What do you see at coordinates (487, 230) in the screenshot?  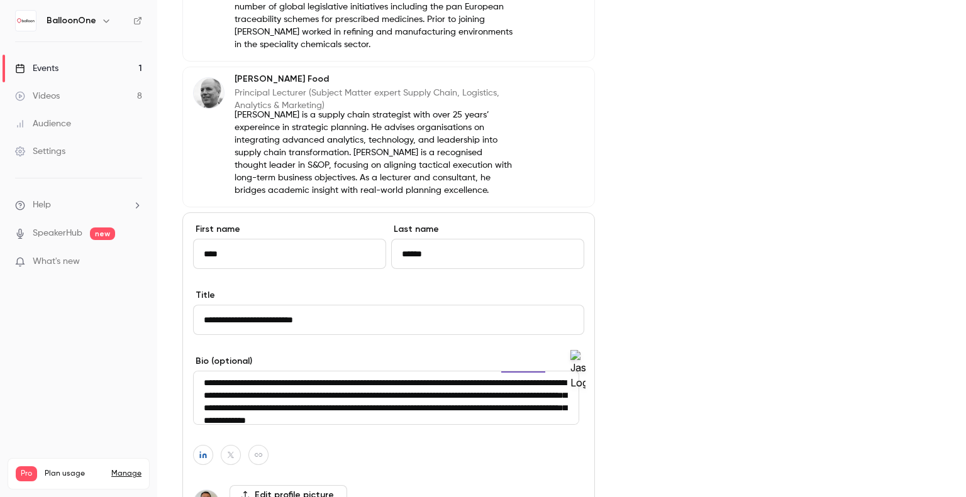 I see `label: Last name` at bounding box center [487, 230].